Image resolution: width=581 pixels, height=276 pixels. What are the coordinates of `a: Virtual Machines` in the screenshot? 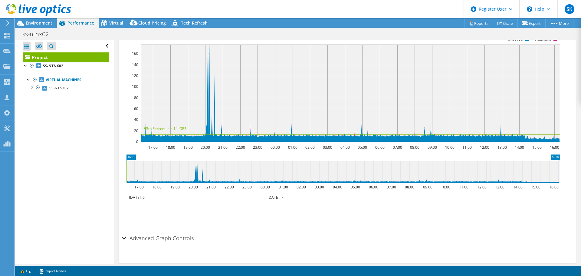 It's located at (66, 80).